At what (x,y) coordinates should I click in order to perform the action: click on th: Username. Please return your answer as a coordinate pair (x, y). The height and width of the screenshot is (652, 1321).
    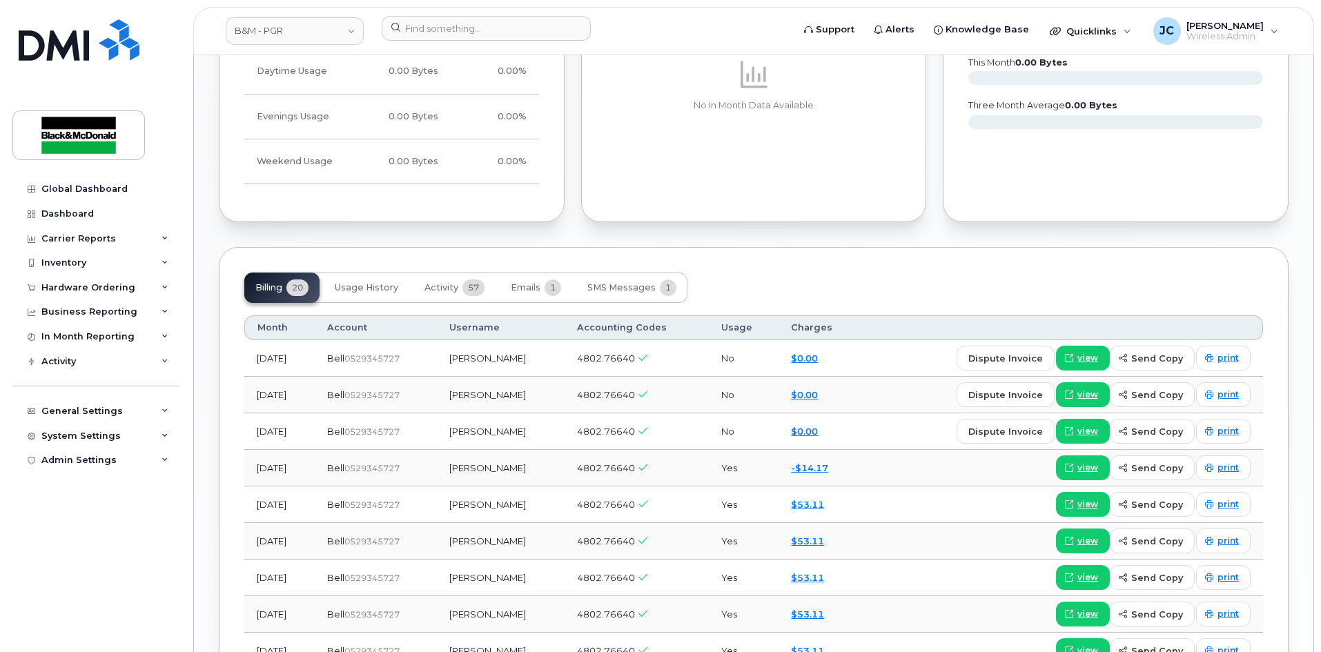
    Looking at the image, I should click on (501, 328).